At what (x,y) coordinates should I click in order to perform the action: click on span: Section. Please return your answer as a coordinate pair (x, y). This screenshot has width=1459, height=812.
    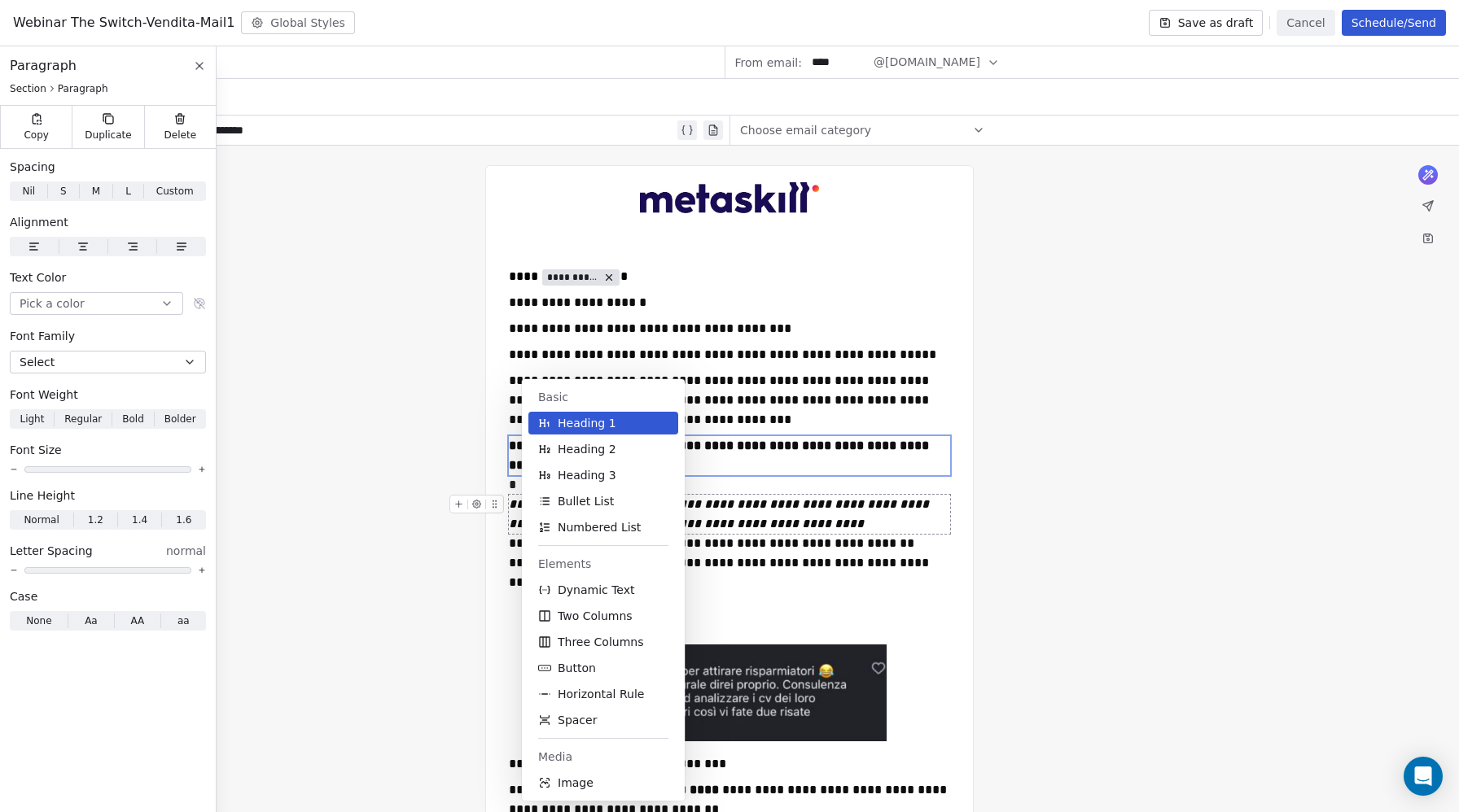
    Looking at the image, I should click on (28, 89).